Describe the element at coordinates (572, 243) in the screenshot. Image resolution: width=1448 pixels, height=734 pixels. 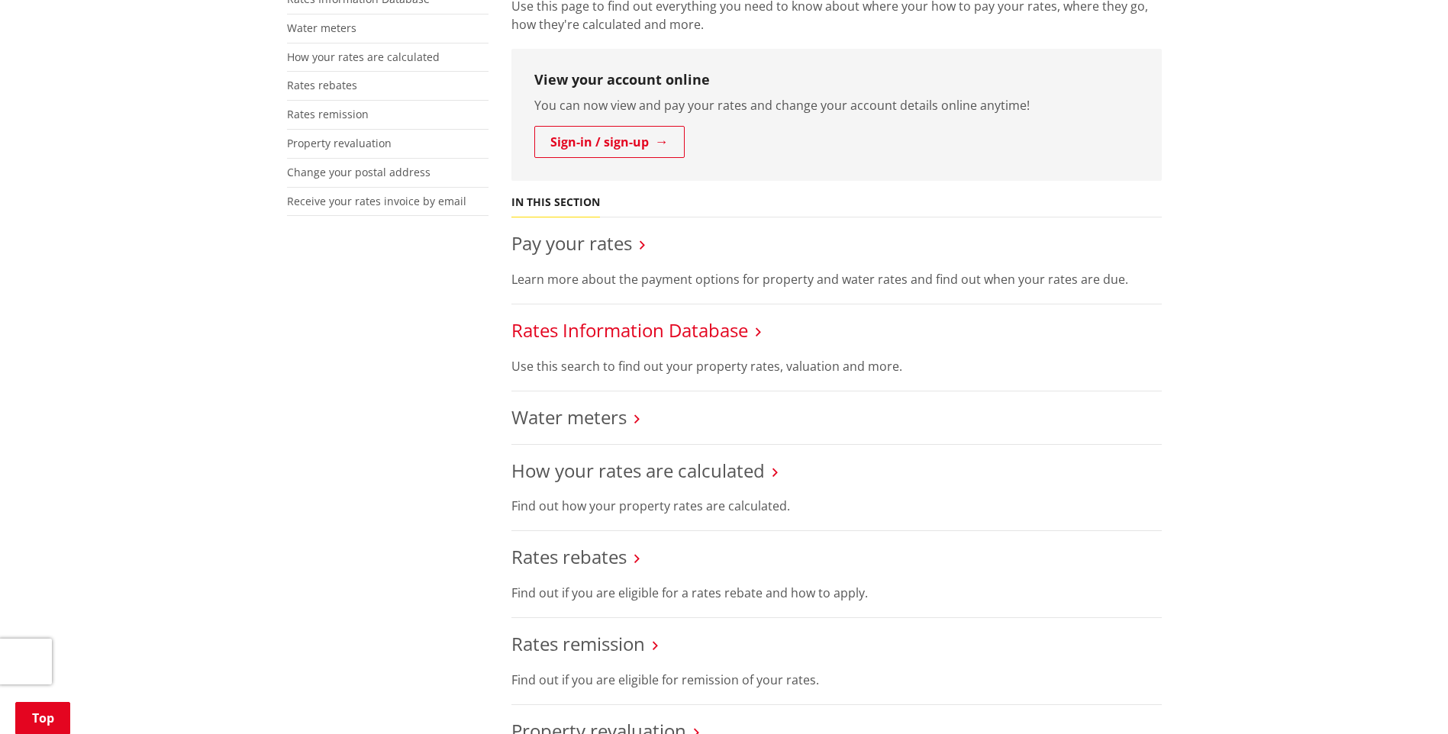
I see `a: Pay your rates` at that location.